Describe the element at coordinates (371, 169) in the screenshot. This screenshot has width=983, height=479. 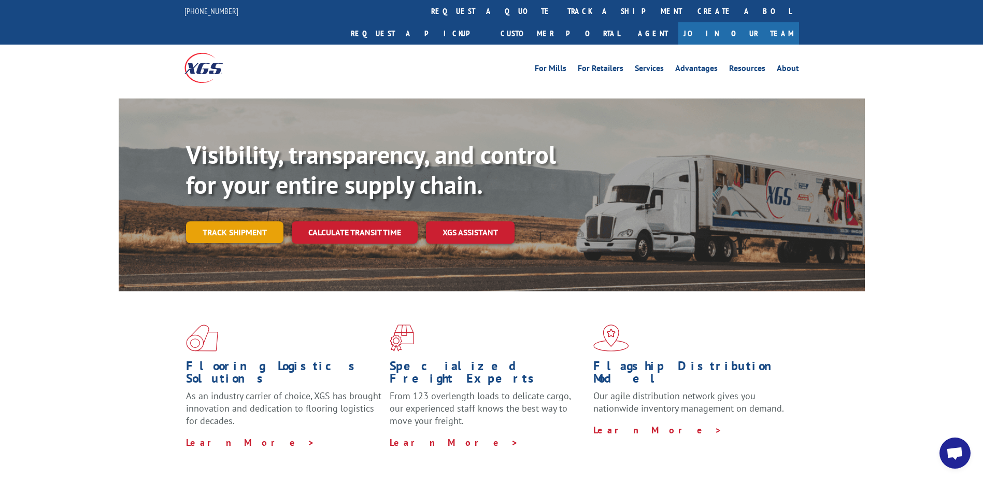
I see `b: Visibility, transparency, and control for your entire supply chain.` at that location.